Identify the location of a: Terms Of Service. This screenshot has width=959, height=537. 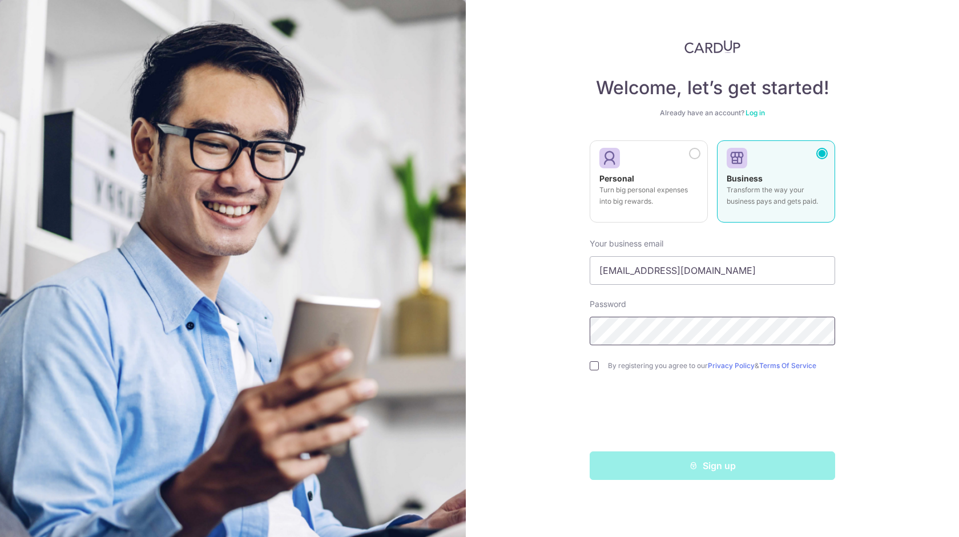
(788, 365).